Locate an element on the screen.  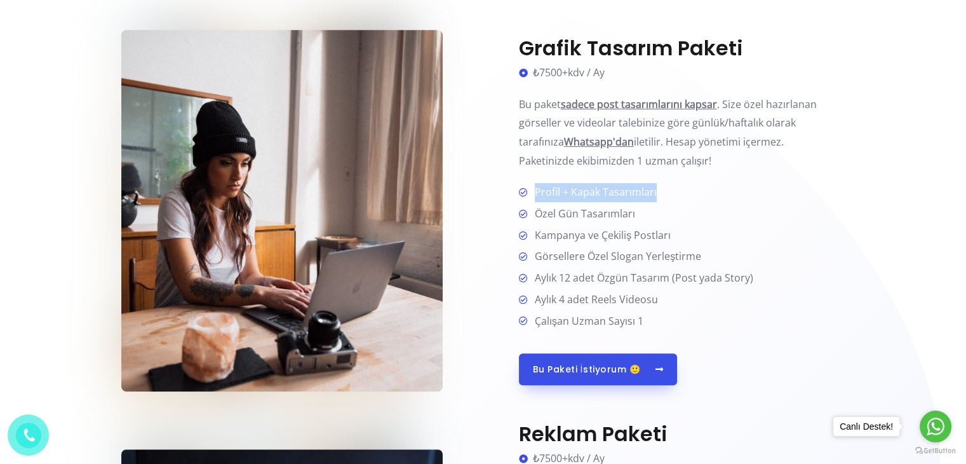
a: Go to GetButton.io website is located at coordinates (936, 450).